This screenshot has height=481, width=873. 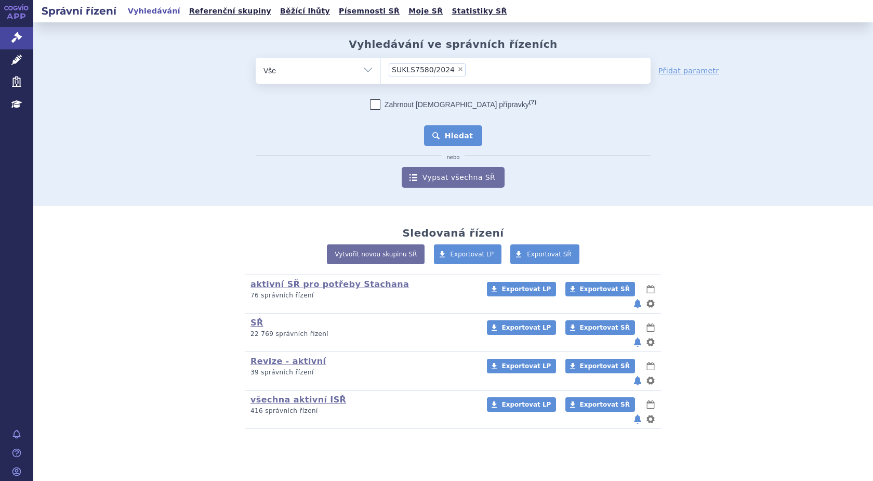 I want to click on h2: Správní řízení, so click(x=79, y=11).